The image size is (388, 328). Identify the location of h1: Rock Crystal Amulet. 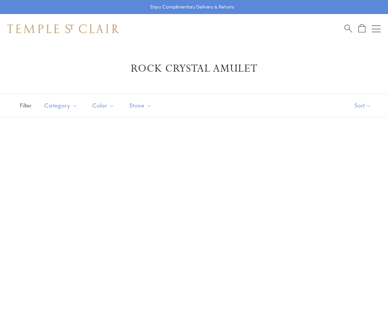
(194, 69).